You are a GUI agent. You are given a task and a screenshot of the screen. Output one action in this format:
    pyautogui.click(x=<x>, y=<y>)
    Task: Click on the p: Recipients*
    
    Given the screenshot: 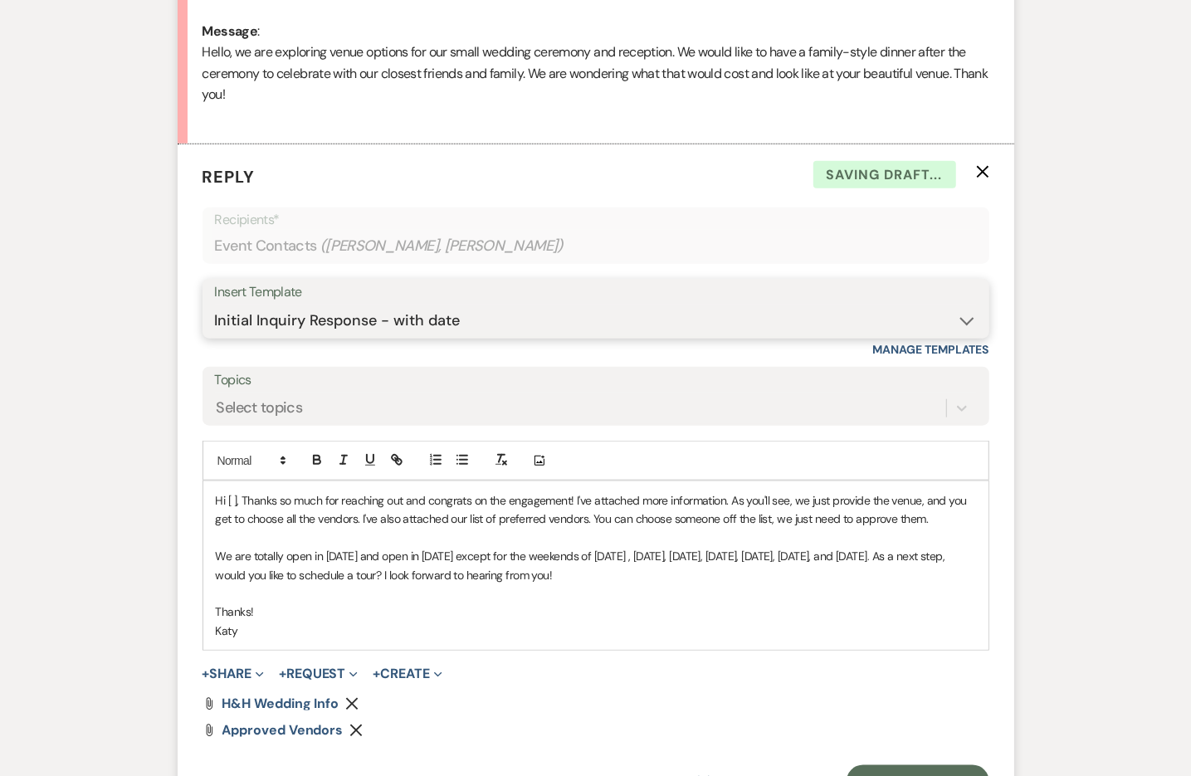 What is the action you would take?
    pyautogui.click(x=596, y=220)
    